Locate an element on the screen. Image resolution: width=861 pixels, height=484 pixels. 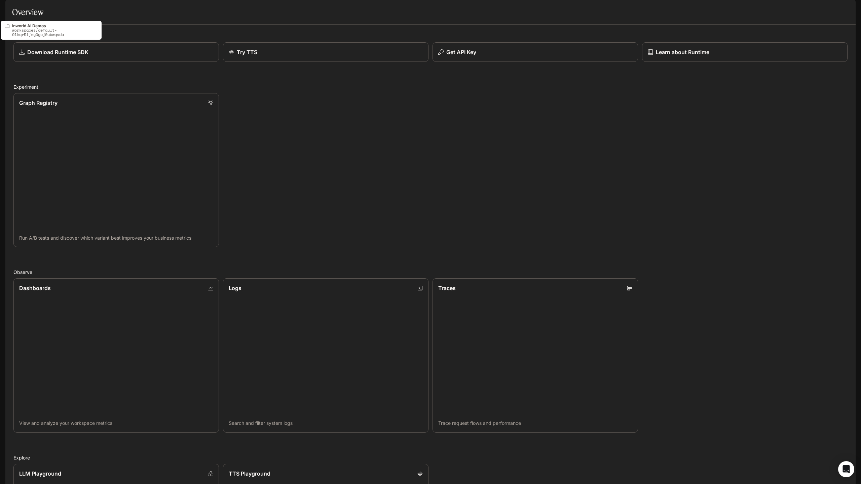
a: Graph RegistryRun A/B tests and discover which variant best improves your business metrics is located at coordinates (116, 170).